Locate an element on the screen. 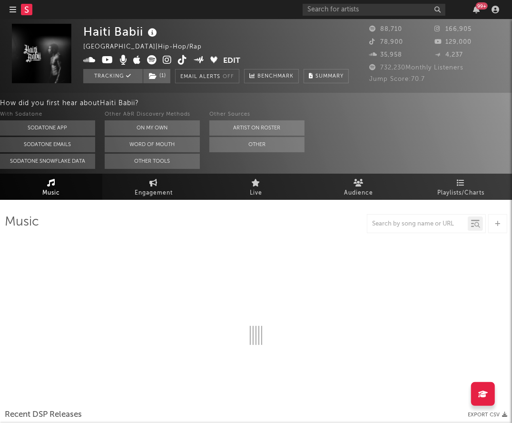 This screenshot has width=512, height=423. button: (1) is located at coordinates (157, 76).